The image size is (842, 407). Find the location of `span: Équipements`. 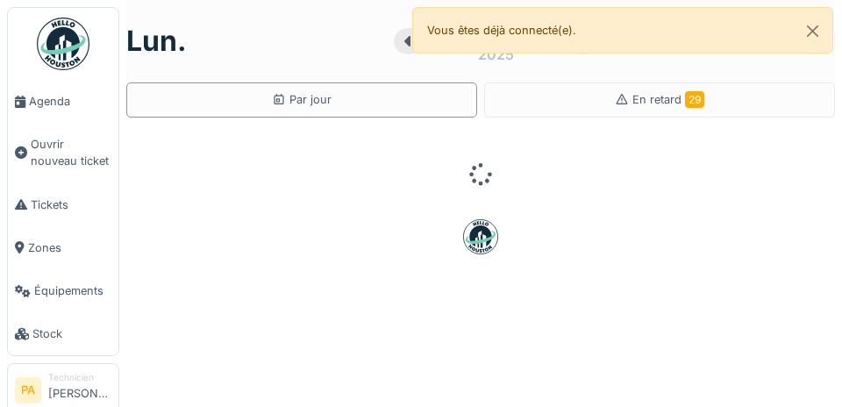

span: Équipements is located at coordinates (73, 290).